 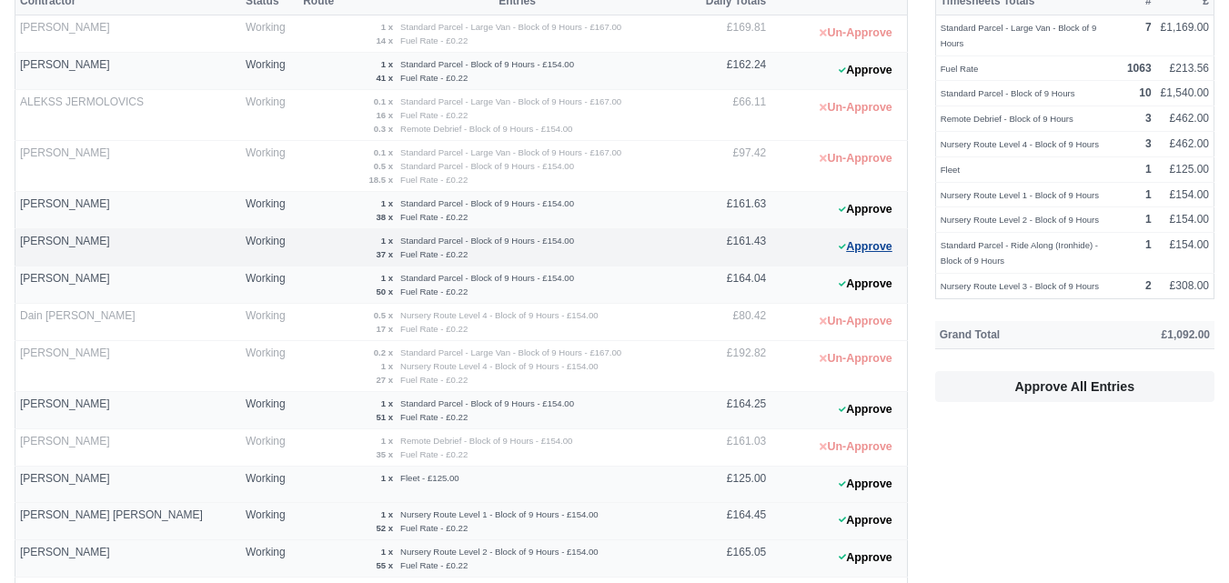 What do you see at coordinates (730, 558) in the screenshot?
I see `td: £165.05` at bounding box center [730, 558].